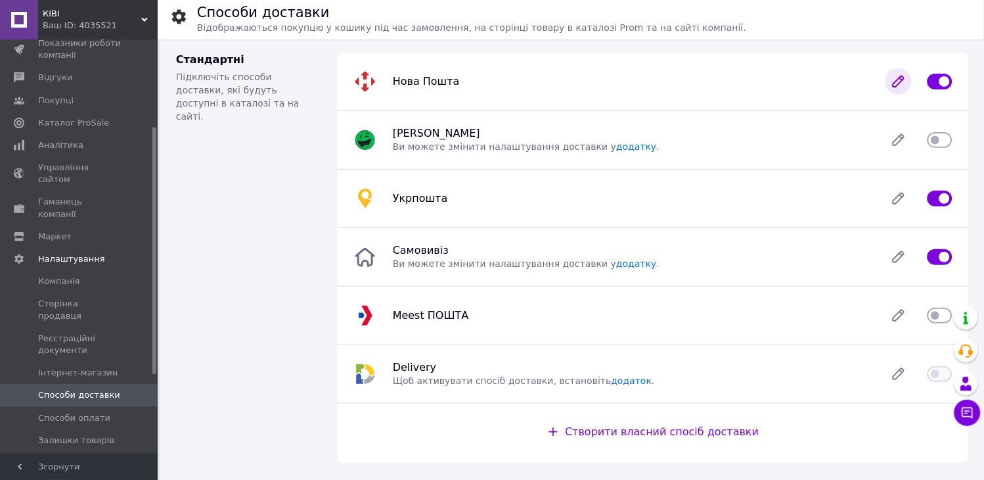 The height and width of the screenshot is (480, 984). Describe the element at coordinates (264, 12) in the screenshot. I see `h1: Способи доставки` at that location.